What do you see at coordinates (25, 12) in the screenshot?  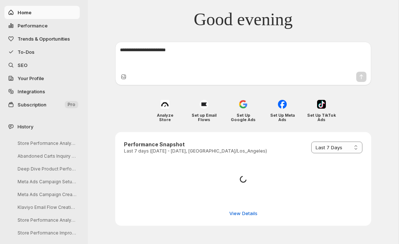 I see `span: Home` at bounding box center [25, 12].